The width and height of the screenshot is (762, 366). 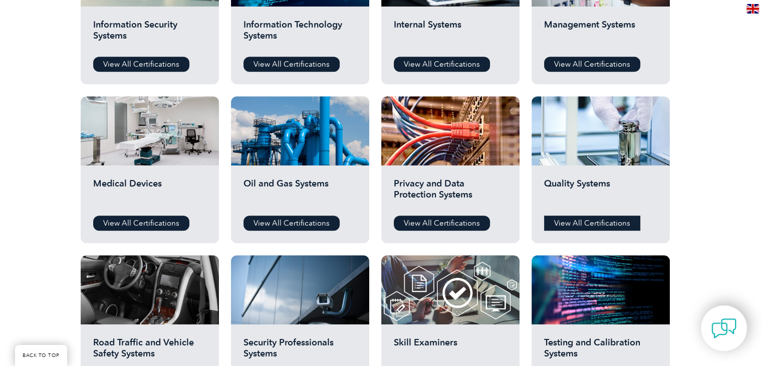 I want to click on img: en, so click(x=752, y=9).